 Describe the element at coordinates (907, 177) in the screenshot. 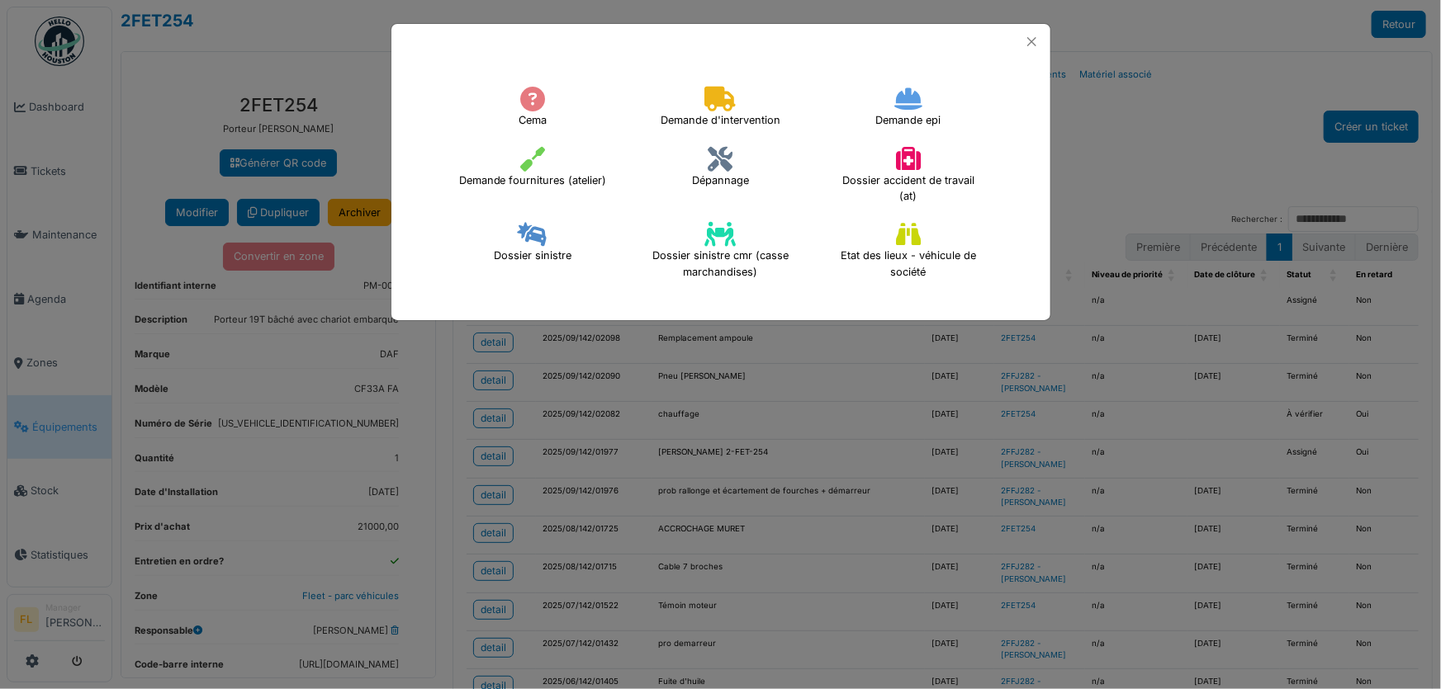

I see `a: Dossier accident de travail (at)` at that location.